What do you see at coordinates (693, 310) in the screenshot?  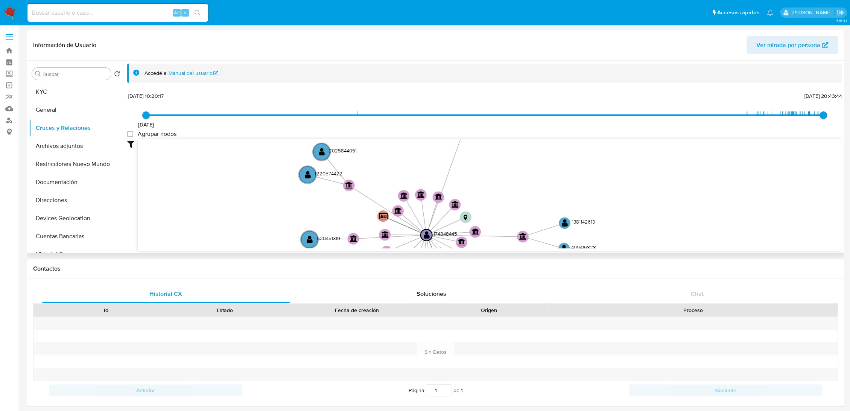 I see `div: Proceso` at bounding box center [693, 310].